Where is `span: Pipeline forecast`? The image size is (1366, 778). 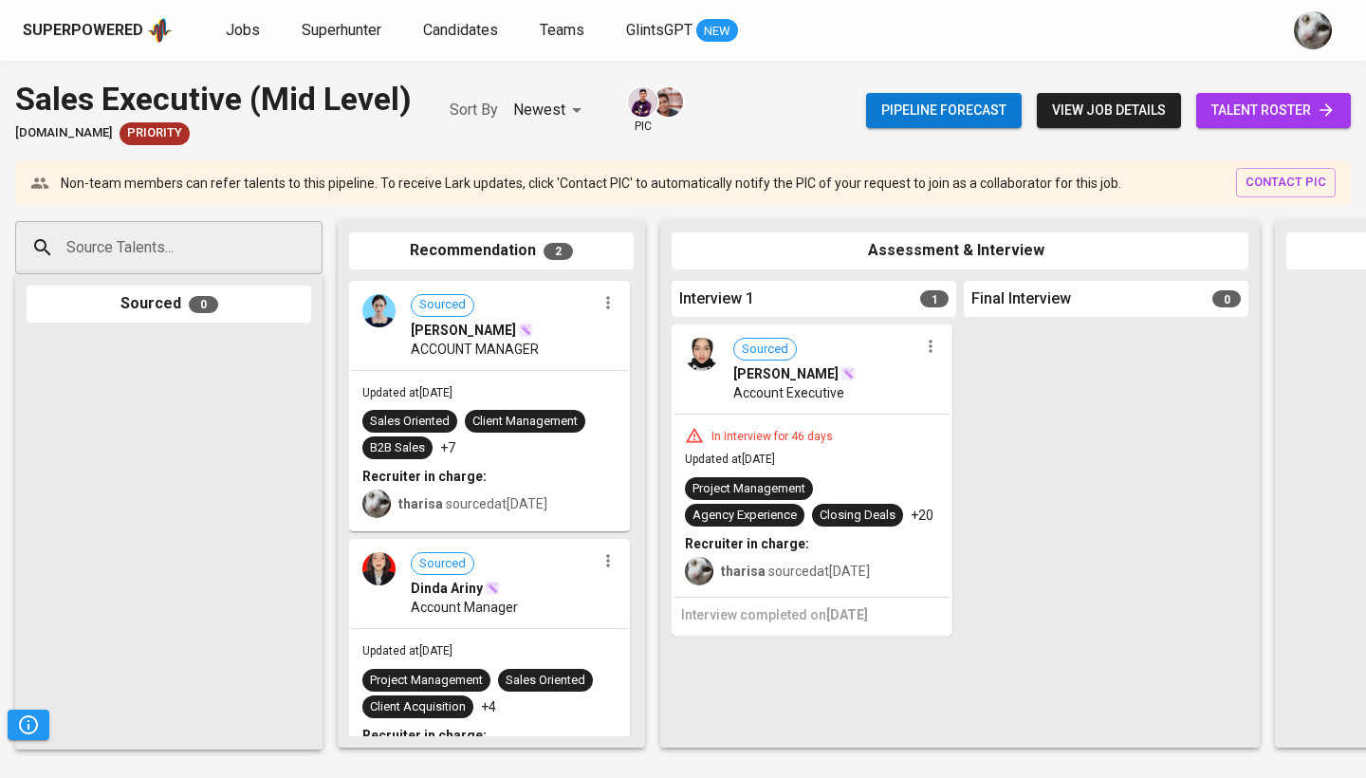
span: Pipeline forecast is located at coordinates (944, 110).